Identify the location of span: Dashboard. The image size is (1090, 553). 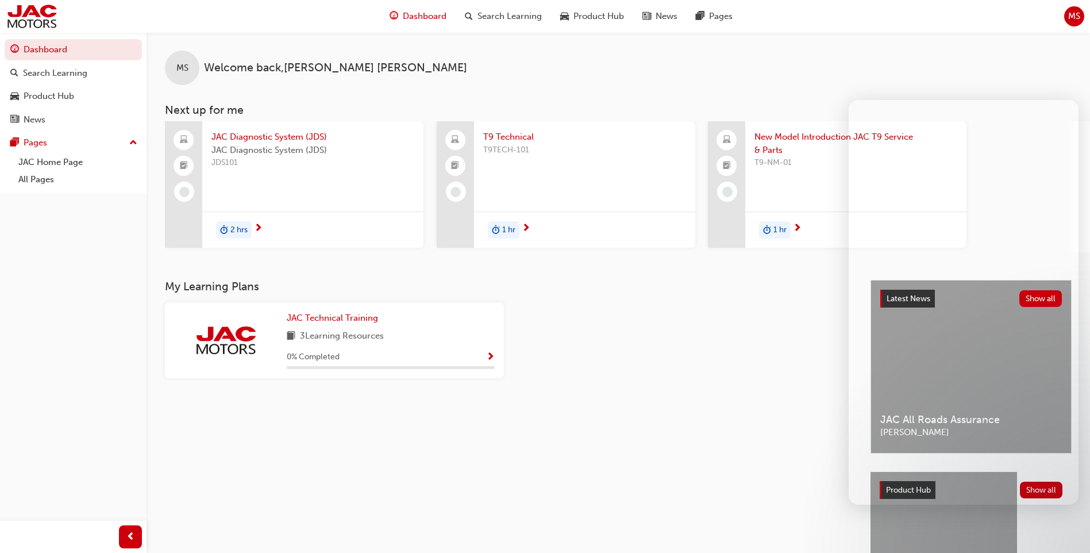
(425, 16).